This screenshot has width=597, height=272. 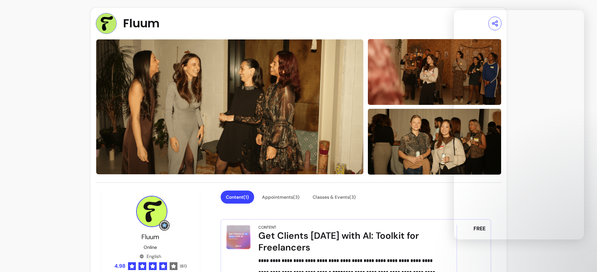 What do you see at coordinates (183, 266) in the screenshot?
I see `span: ( 61 )` at bounding box center [183, 266].